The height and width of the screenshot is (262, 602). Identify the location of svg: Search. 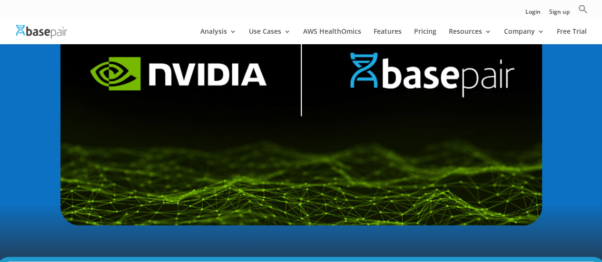
(583, 9).